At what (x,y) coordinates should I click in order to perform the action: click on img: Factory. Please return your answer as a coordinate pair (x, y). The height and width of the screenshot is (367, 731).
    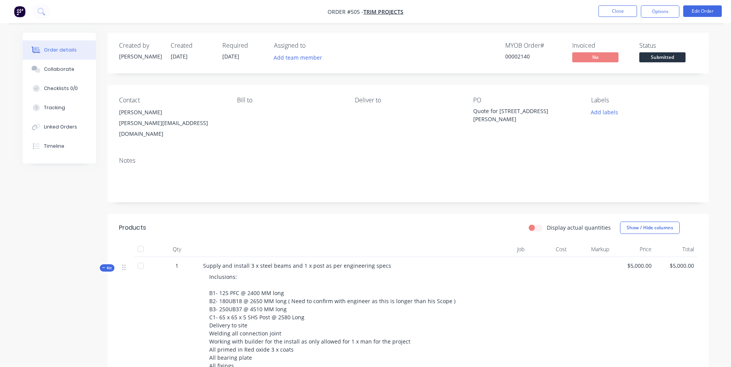
    Looking at the image, I should click on (20, 12).